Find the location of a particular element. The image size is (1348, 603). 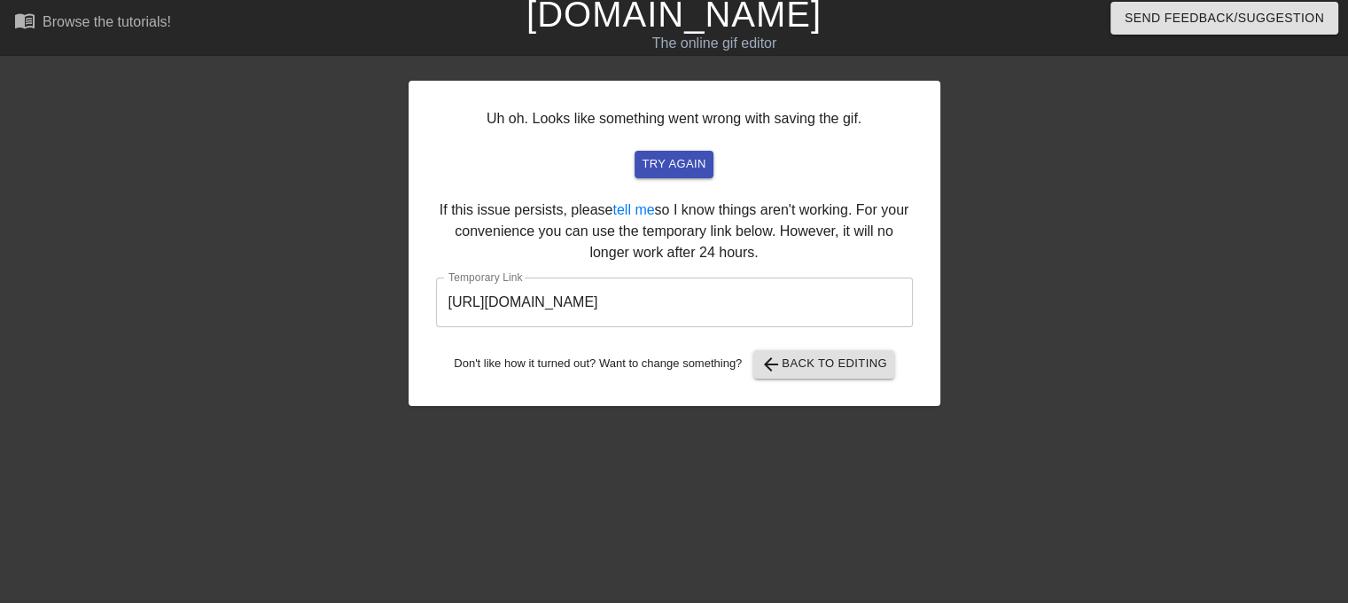

input: bare is located at coordinates (674, 302).